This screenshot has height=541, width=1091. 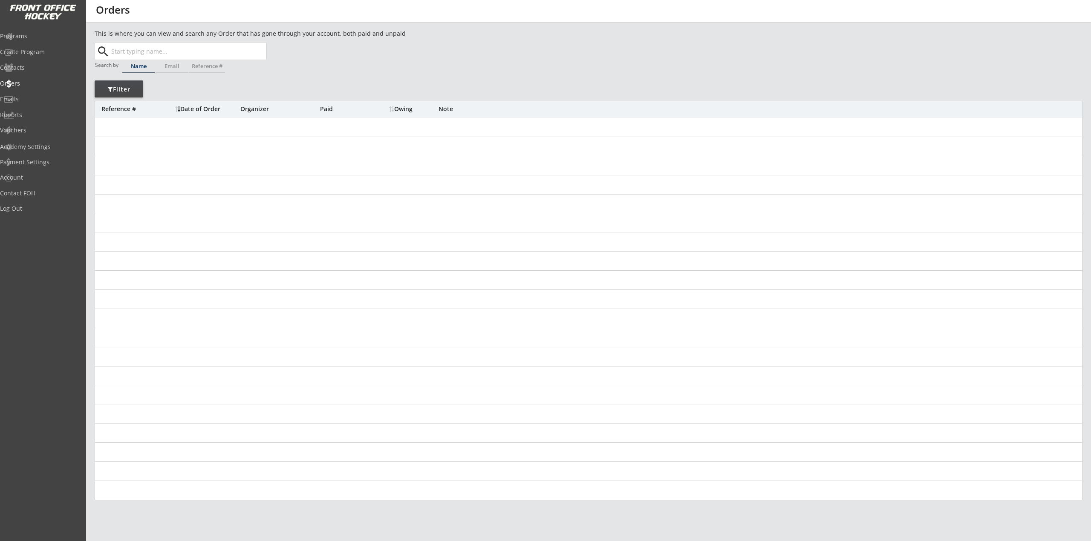 I want to click on div: Name, so click(x=138, y=66).